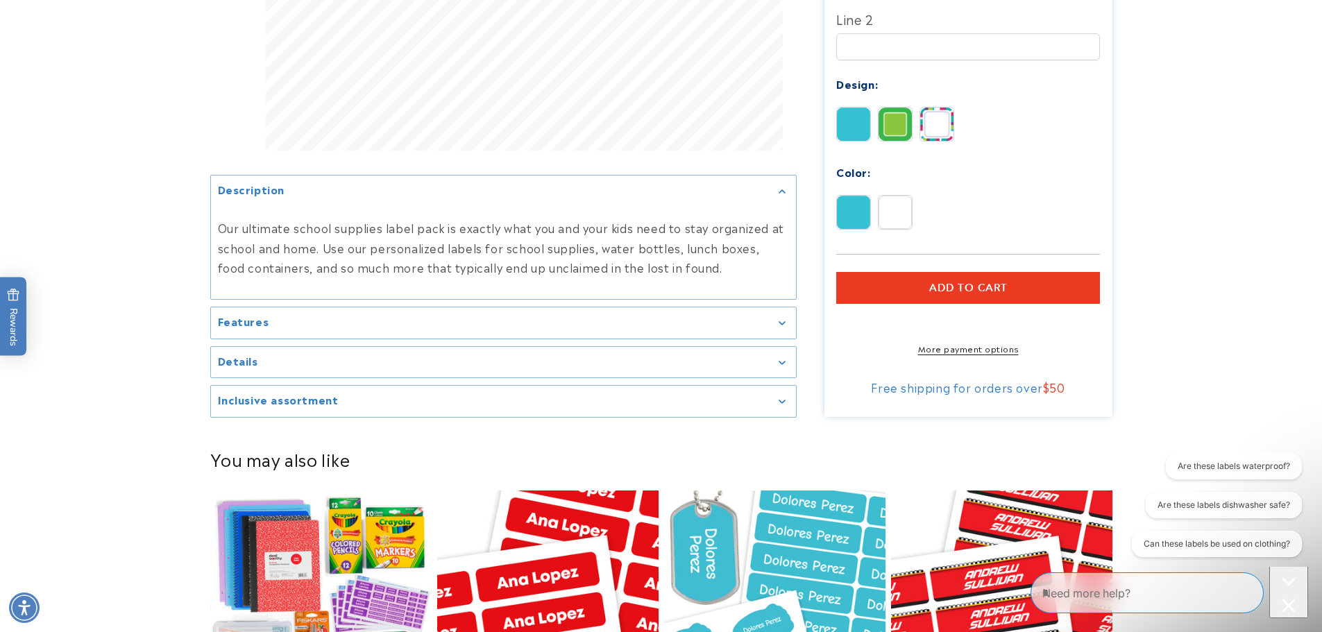 This screenshot has height=632, width=1322. Describe the element at coordinates (97, 91) in the screenshot. I see `button: Can these labels be used on clothing?` at that location.